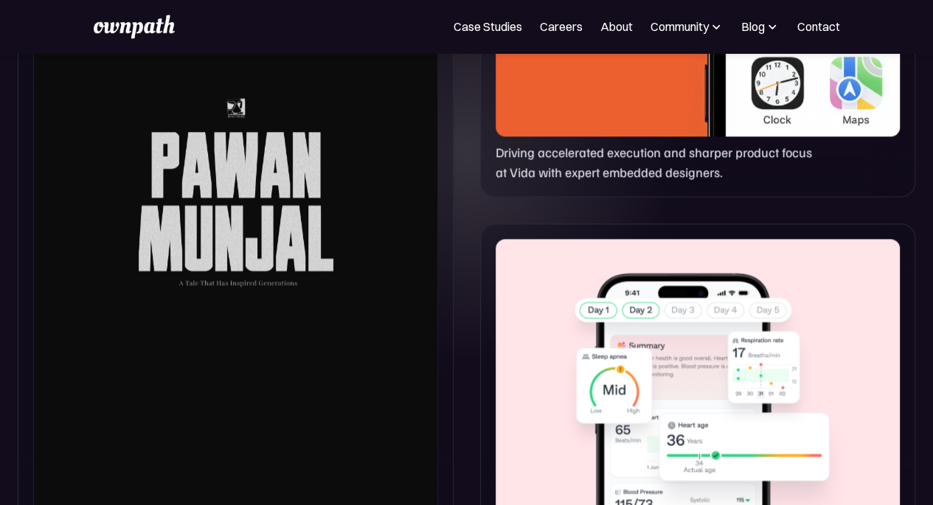  Describe the element at coordinates (819, 27) in the screenshot. I see `a: Contact` at that location.